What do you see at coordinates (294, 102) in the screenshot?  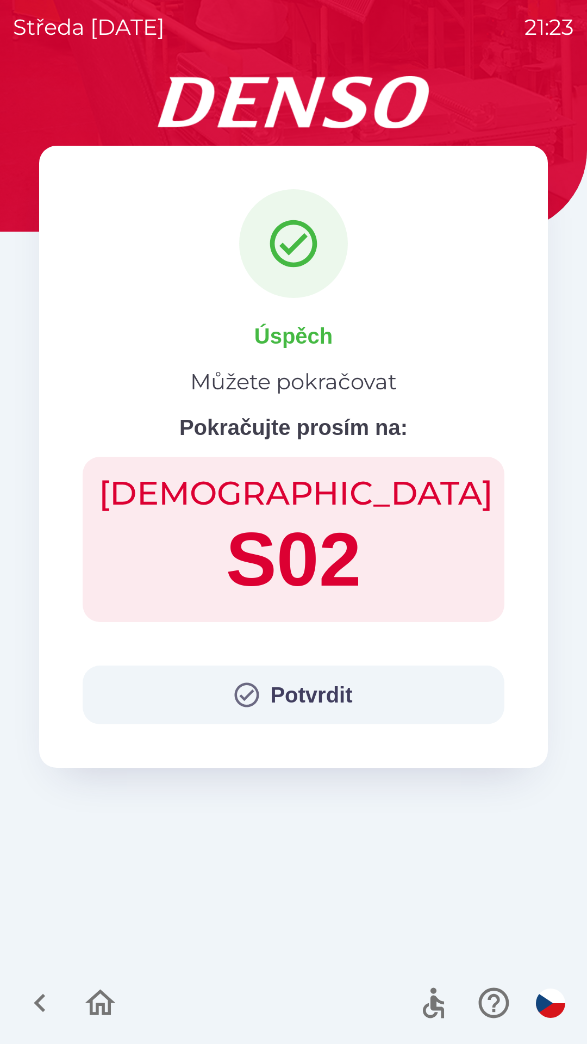 I see `img: Logo` at bounding box center [294, 102].